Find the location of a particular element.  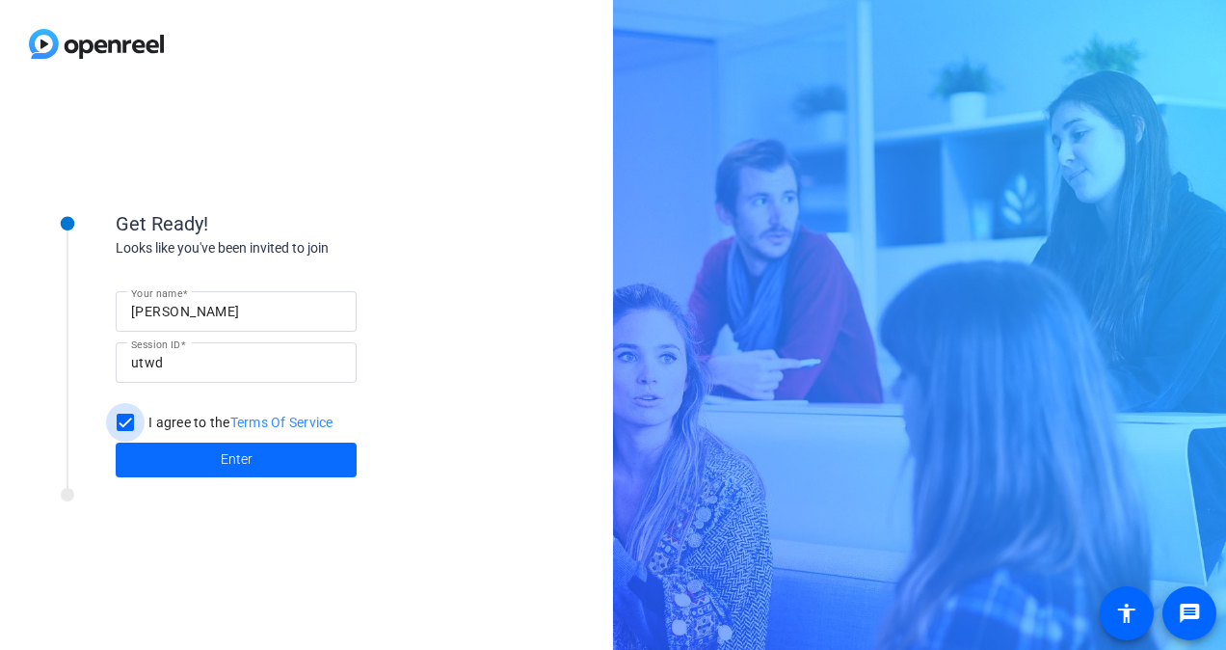

a: Terms Of Service is located at coordinates (282, 422).